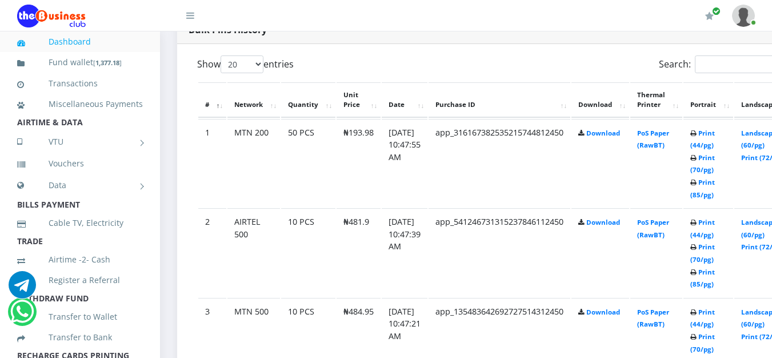 The image size is (772, 358). I want to click on a: Transactions, so click(80, 83).